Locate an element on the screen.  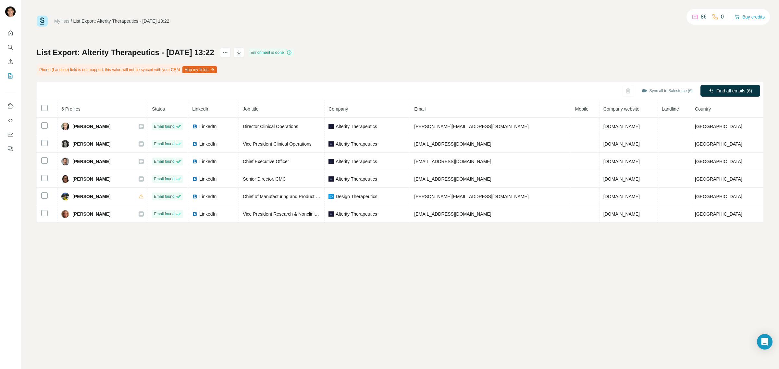
span: Status is located at coordinates (158, 109).